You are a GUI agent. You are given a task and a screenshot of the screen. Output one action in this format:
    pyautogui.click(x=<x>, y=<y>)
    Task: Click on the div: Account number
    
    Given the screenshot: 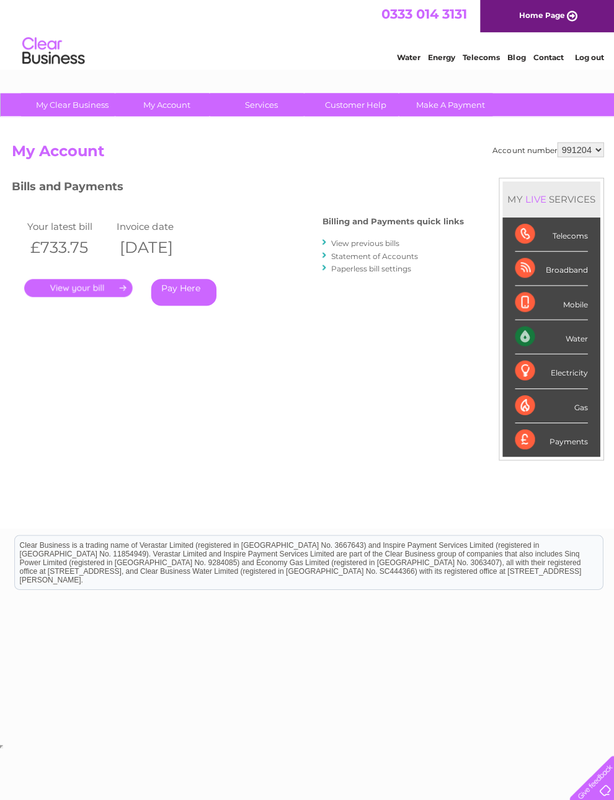 What is the action you would take?
    pyautogui.click(x=546, y=149)
    